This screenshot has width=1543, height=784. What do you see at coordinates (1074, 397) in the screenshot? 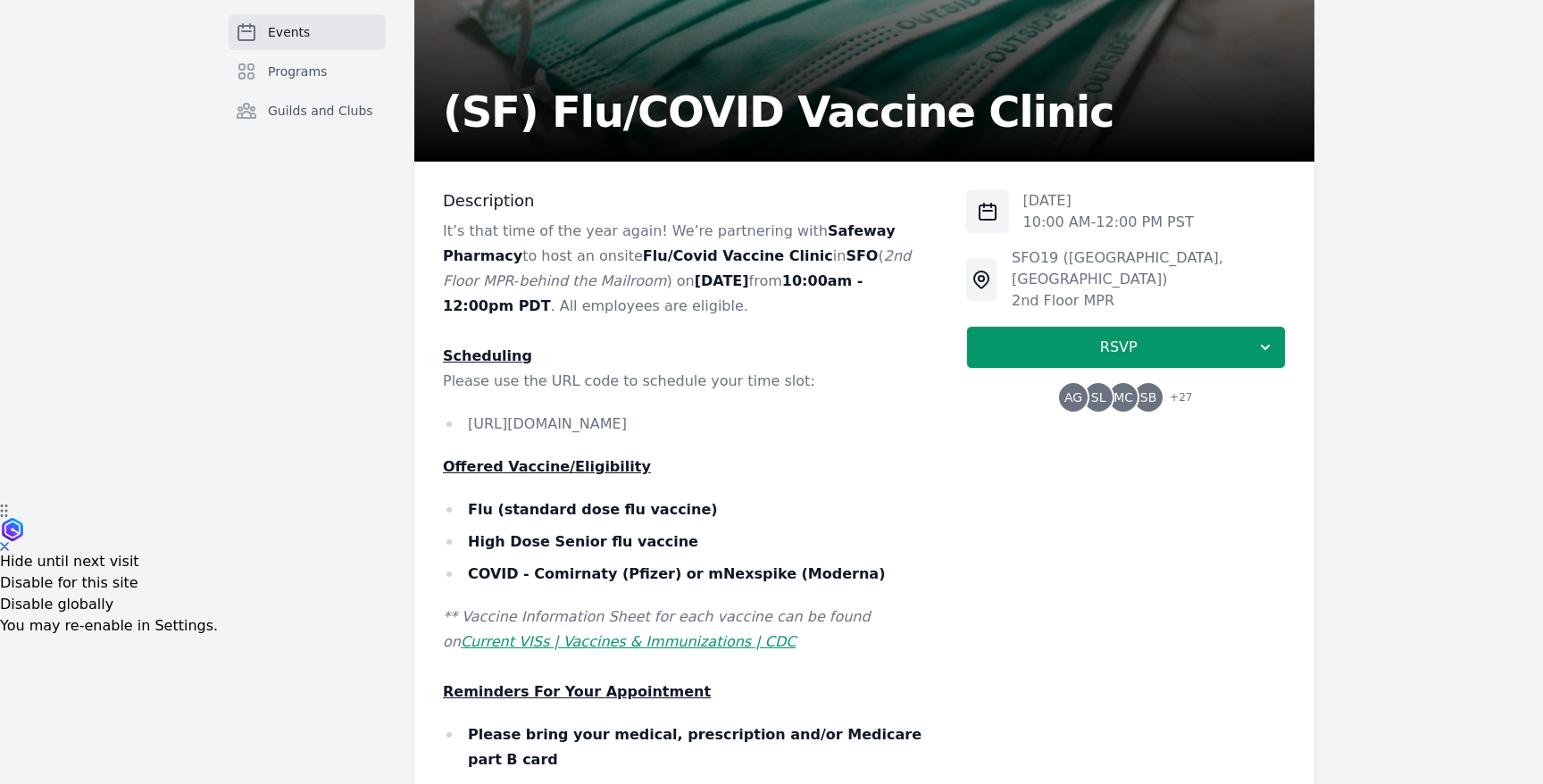
I see `span: AG` at bounding box center [1074, 397].